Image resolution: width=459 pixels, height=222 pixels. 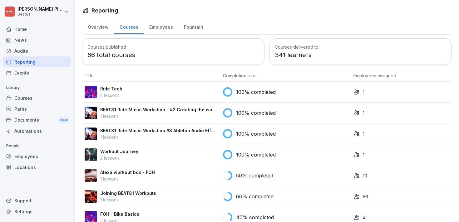 What do you see at coordinates (40, 14) in the screenshot?
I see `p: Beat81` at bounding box center [40, 14].